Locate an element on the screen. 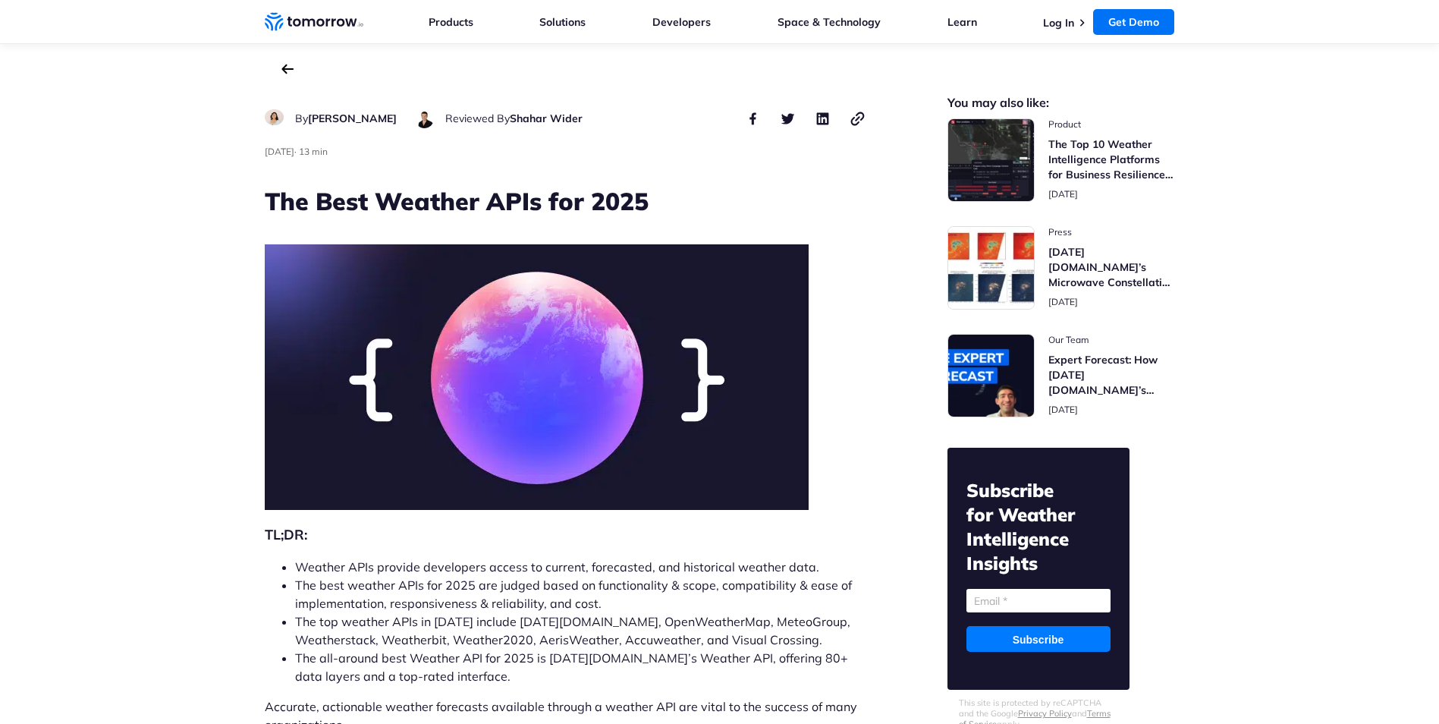  h2: TL;DR: is located at coordinates (566, 535).